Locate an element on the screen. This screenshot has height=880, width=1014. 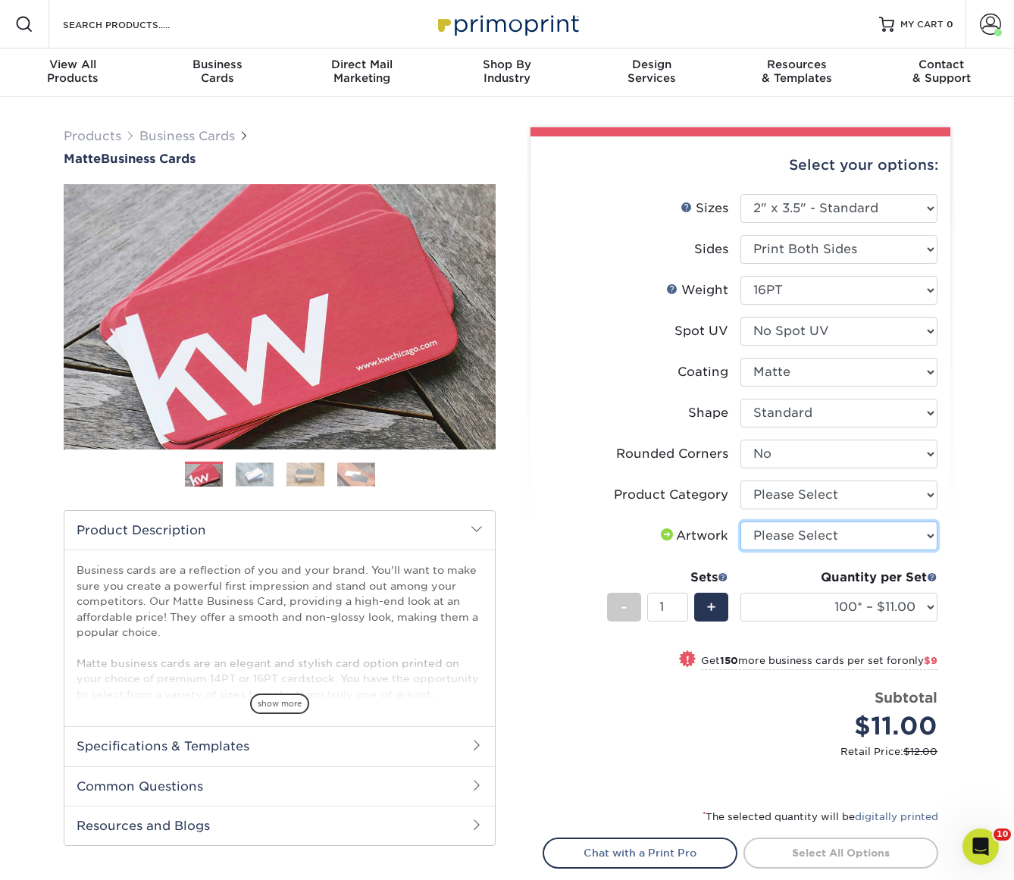
img: Business Cards 04 is located at coordinates (356, 474).